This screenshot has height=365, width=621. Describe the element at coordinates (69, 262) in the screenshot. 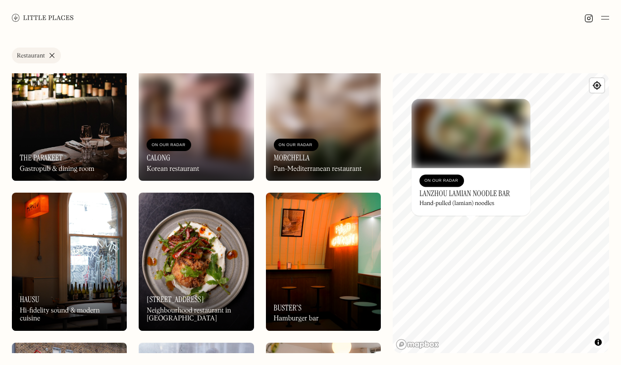

I see `a: HausuHausuHausuHi-fidelity sound & modern cuisine` at that location.